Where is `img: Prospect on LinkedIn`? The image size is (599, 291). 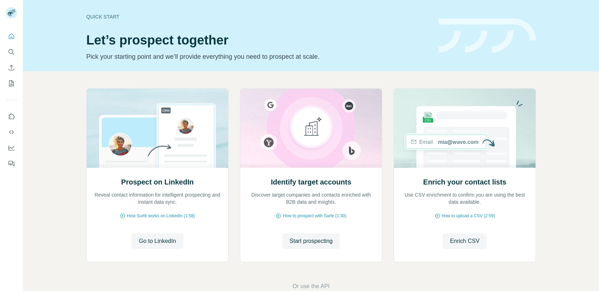 img: Prospect on LinkedIn is located at coordinates (157, 128).